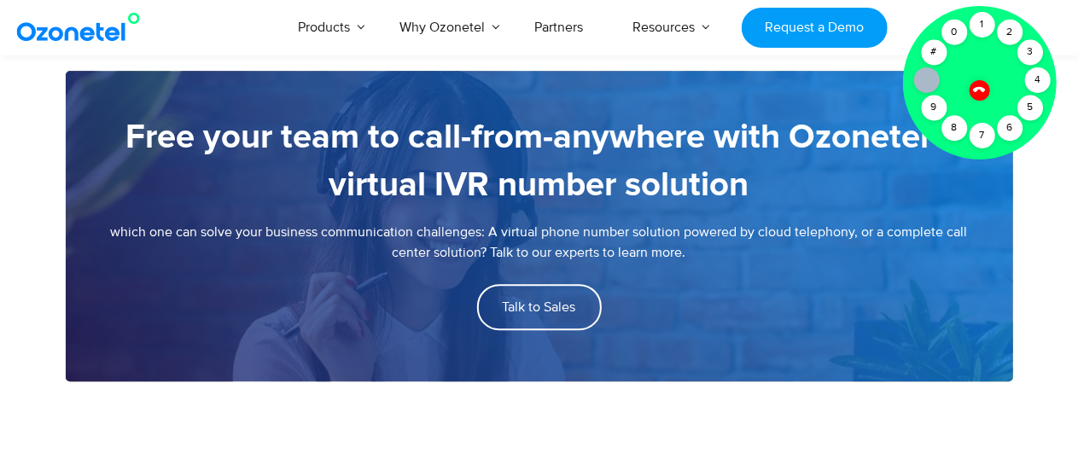  I want to click on h5: Free your team to call-from-anywhere with Ozonetel's virtual IVR number solution, so click(539, 161).